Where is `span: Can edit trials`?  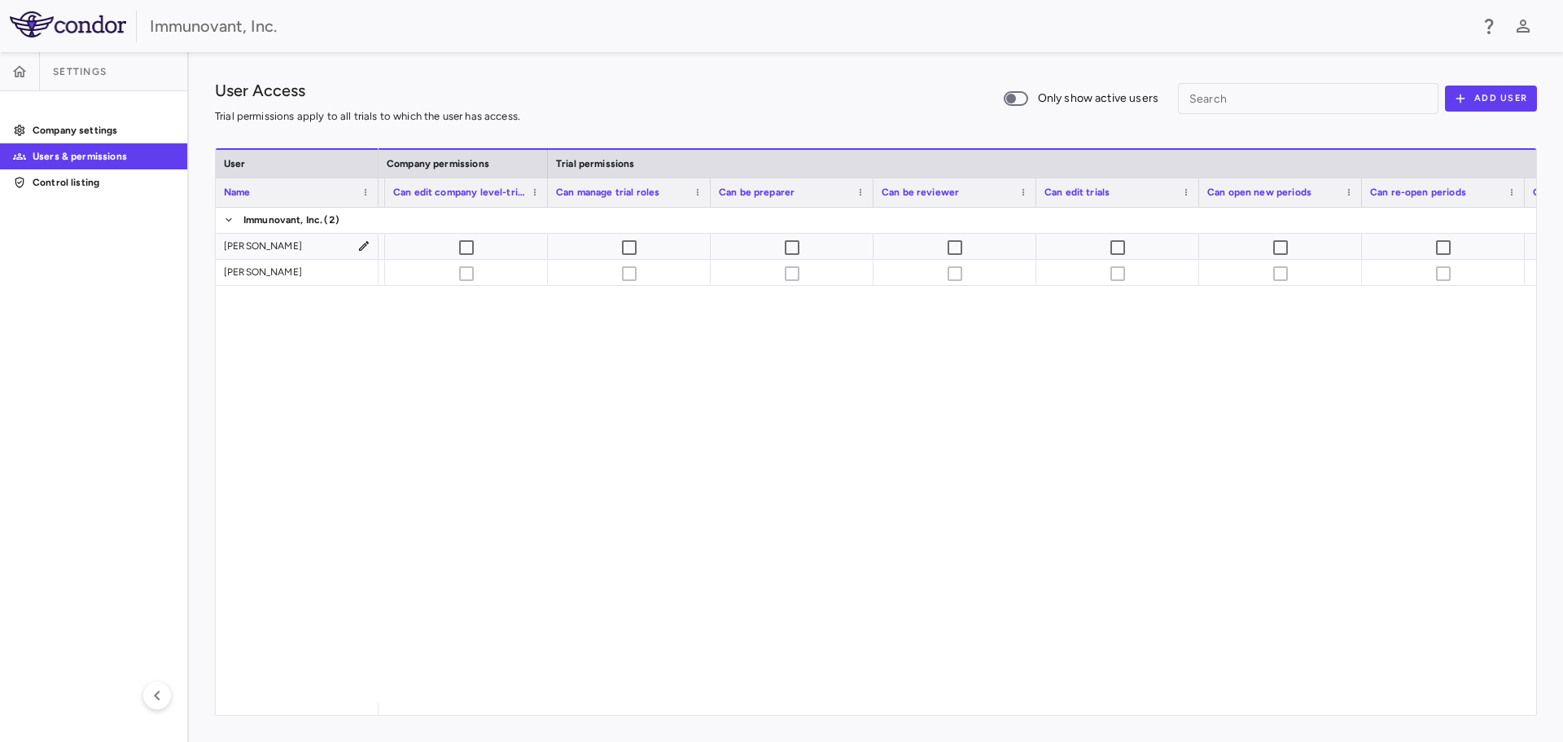
span: Can edit trials is located at coordinates (1077, 192).